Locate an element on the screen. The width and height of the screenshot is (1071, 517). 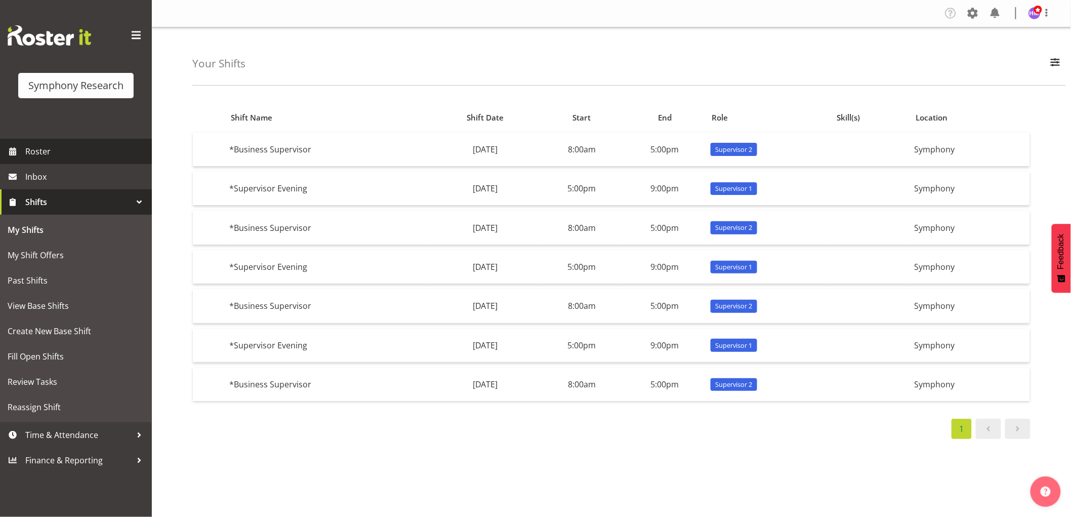
span: Shifts is located at coordinates (78, 202).